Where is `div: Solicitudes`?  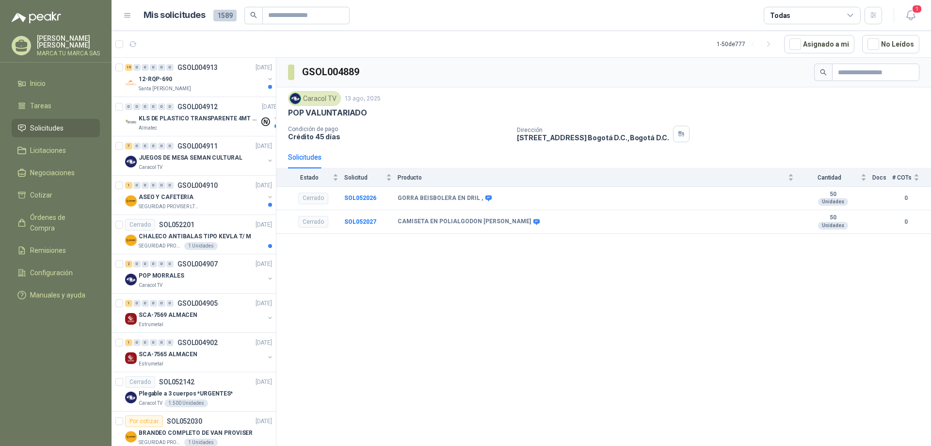
div: Solicitudes is located at coordinates (305, 157).